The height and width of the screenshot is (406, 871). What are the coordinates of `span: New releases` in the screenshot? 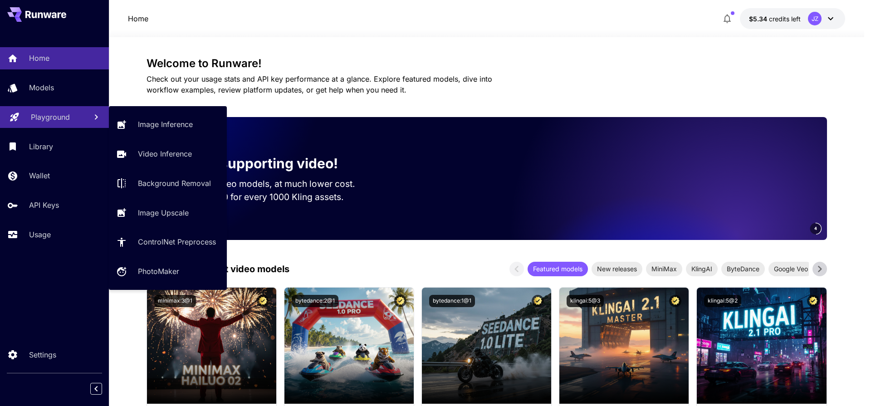 It's located at (617, 269).